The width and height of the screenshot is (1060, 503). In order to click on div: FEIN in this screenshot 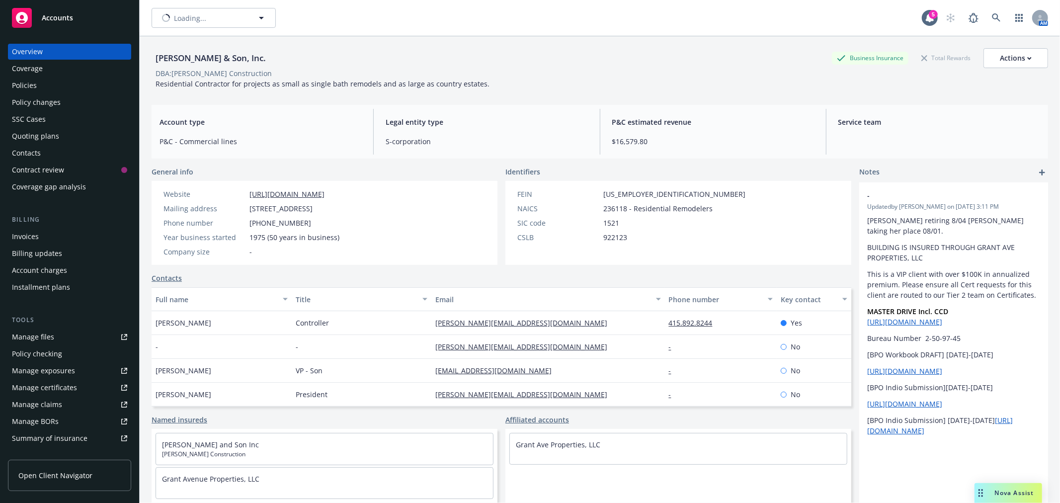, I will do `click(558, 194)`.